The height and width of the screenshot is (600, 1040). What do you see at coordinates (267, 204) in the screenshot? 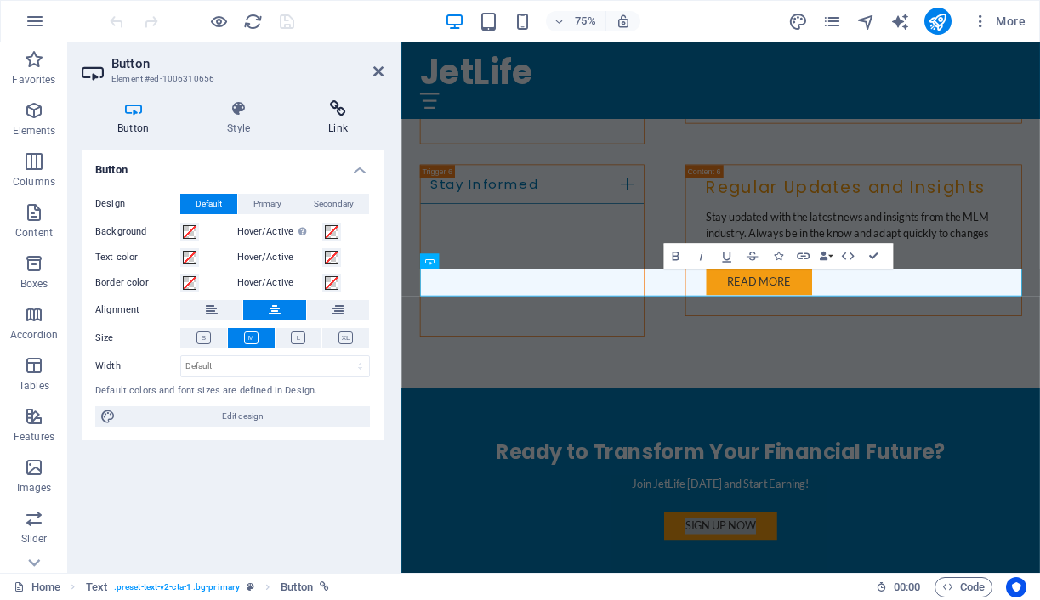
I see `span: Primary` at bounding box center [267, 204].